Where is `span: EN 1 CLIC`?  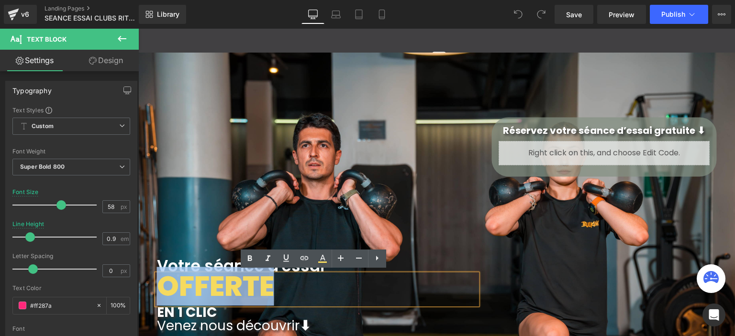
span: EN 1 CLIC is located at coordinates (48, 284).